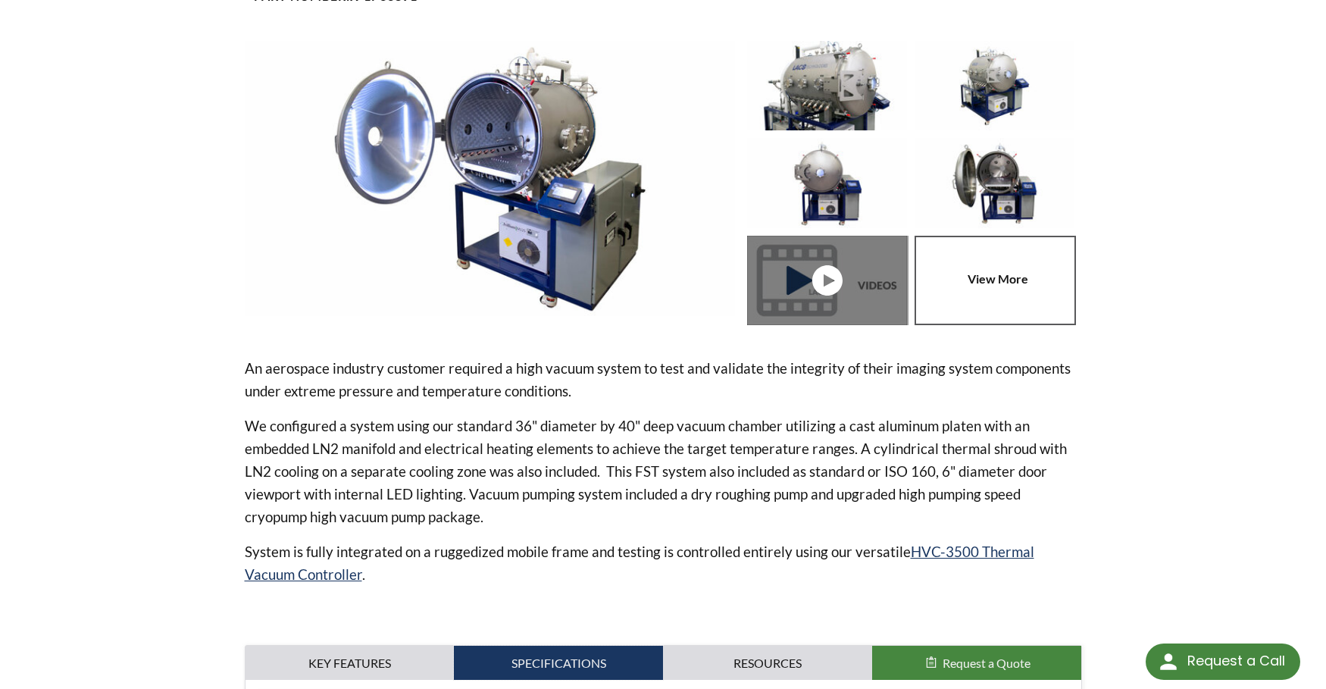 This screenshot has width=1326, height=689. I want to click on p: An aerospace industry customer required a high vacuum system to test and validate the integrity o..., so click(663, 380).